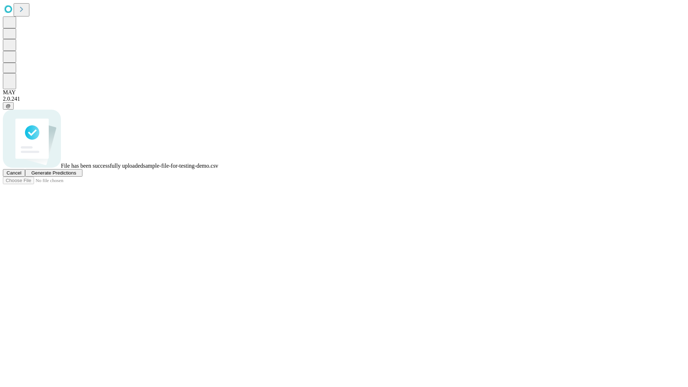  Describe the element at coordinates (344, 93) in the screenshot. I see `div: MAY` at that location.